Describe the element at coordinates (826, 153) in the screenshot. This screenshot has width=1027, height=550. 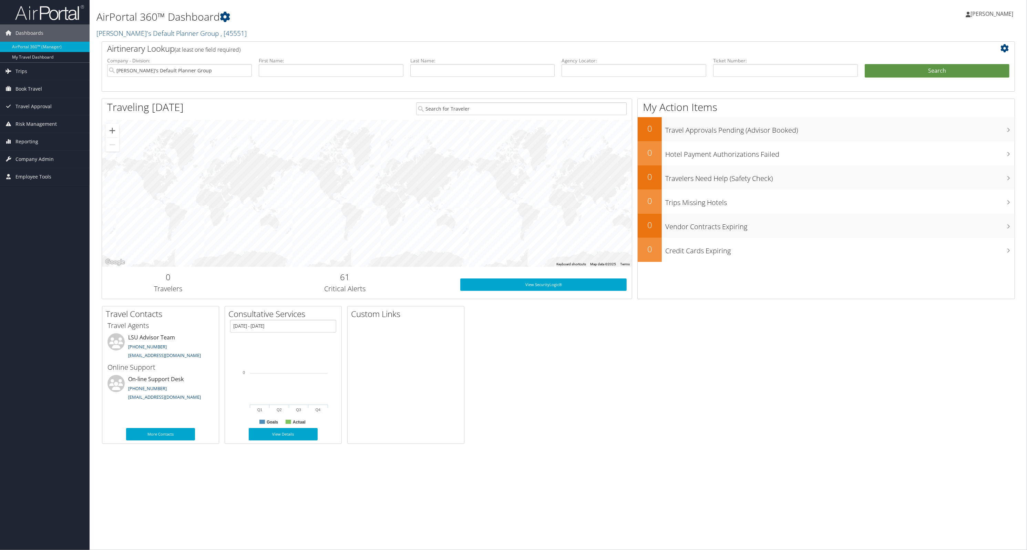
I see `a: 0Hotel Payment Authorizations Failed` at that location.